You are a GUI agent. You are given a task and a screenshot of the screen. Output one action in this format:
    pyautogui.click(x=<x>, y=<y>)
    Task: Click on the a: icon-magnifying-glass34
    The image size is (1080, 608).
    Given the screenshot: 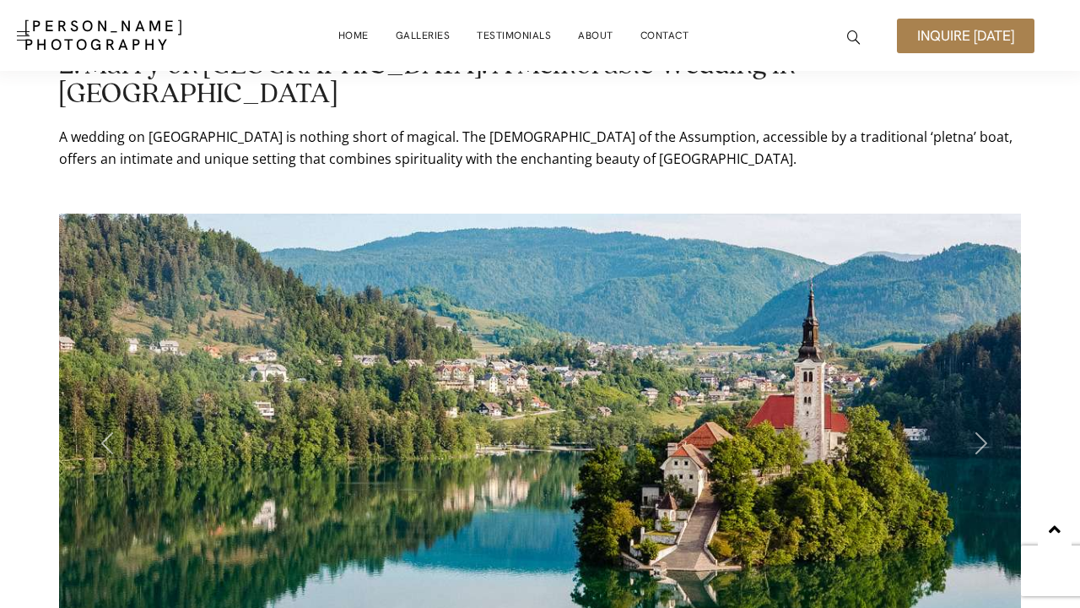 What is the action you would take?
    pyautogui.click(x=854, y=37)
    